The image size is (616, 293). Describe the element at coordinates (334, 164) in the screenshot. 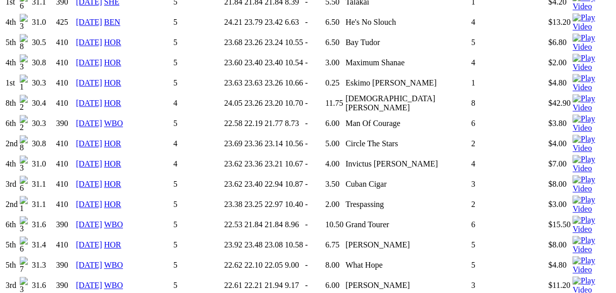

I see `td: 4.00` at that location.